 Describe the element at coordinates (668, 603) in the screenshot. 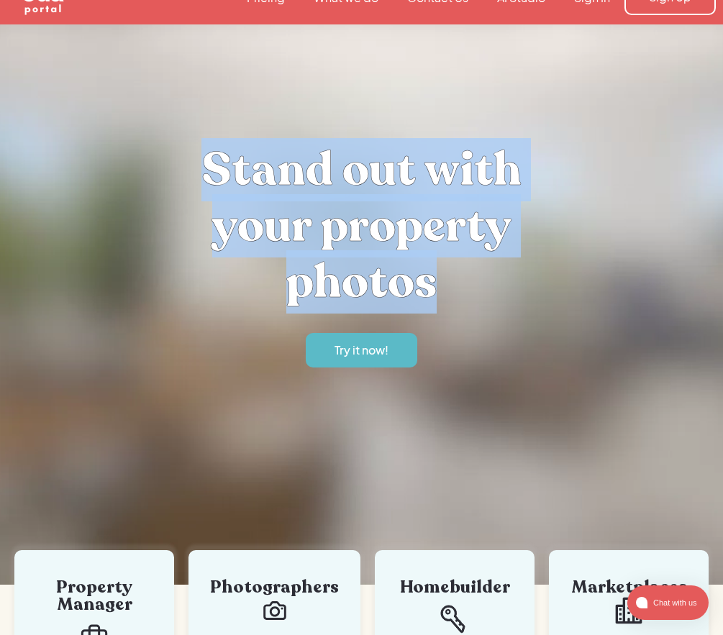

I see `button: atlas-launcher` at that location.